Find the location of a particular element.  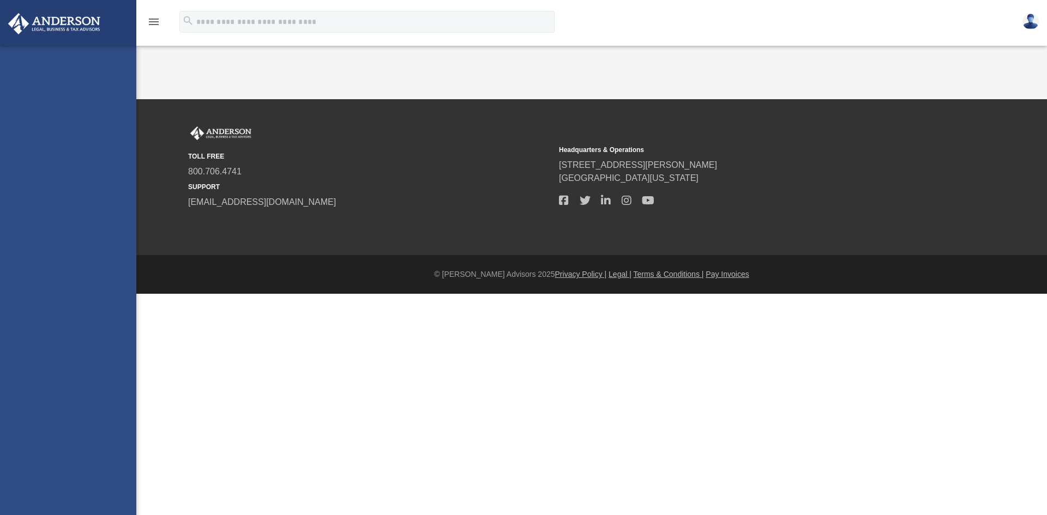

a: Privacy Policy | is located at coordinates (581, 274).